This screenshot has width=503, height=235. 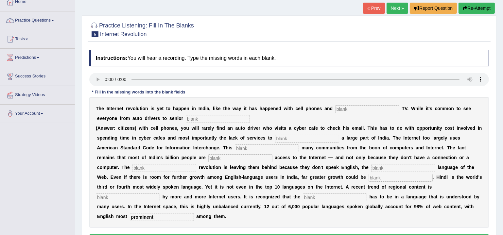 I want to click on input: blank, so click(x=400, y=178).